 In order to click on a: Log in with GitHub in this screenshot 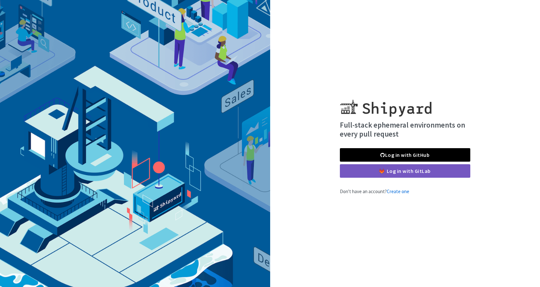, I will do `click(405, 155)`.